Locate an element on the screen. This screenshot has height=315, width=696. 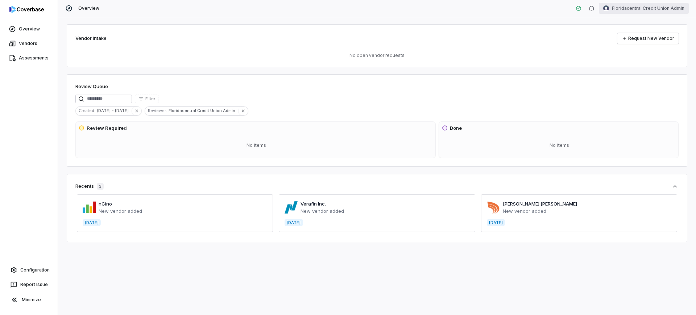
a: Verafin Inc. is located at coordinates (313, 204).